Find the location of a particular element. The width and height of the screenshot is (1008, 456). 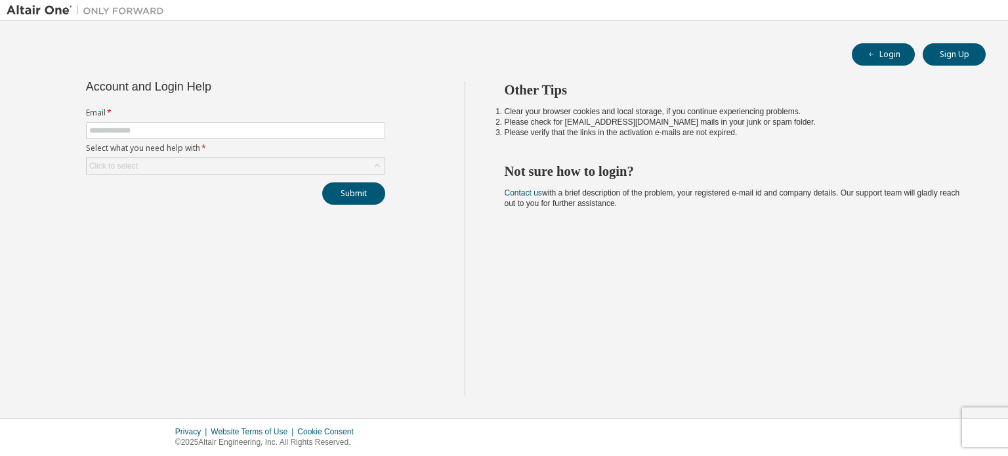

img: Altair One is located at coordinates (89, 11).